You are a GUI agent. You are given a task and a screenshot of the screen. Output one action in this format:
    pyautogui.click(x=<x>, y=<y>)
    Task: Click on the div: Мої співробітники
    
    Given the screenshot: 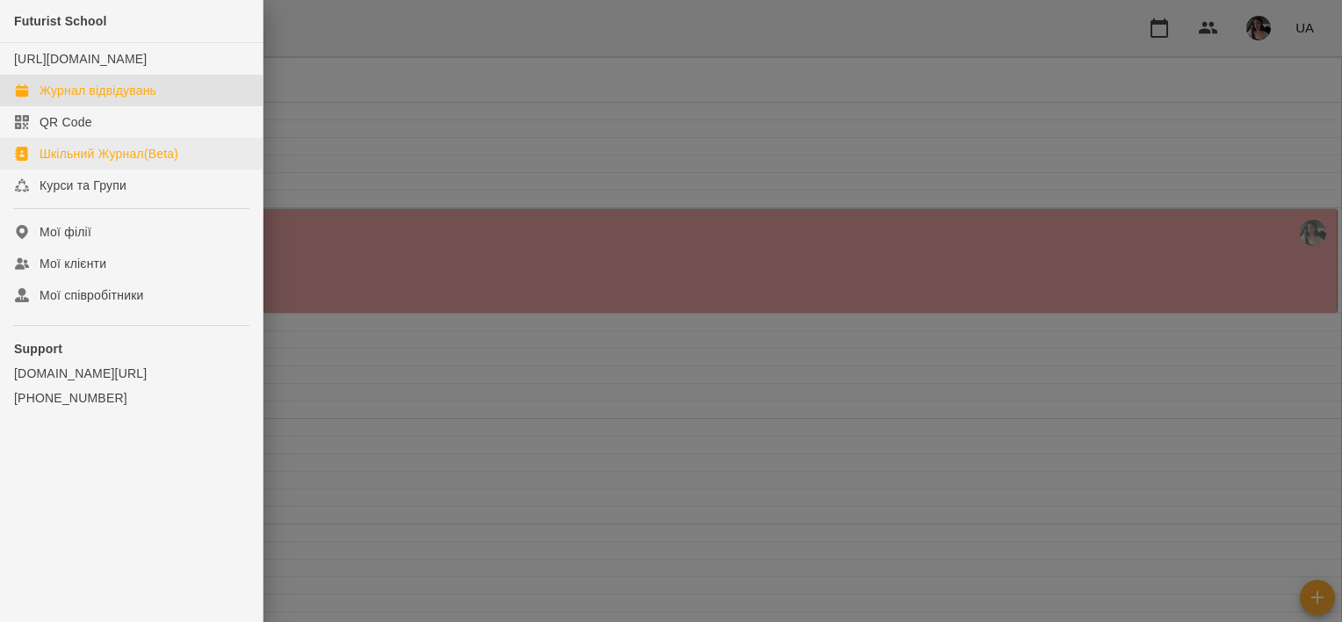 What is the action you would take?
    pyautogui.click(x=91, y=295)
    